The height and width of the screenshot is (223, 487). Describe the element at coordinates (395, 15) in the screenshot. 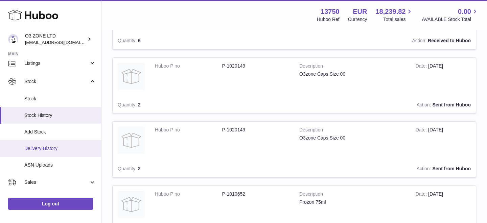

I see `a: 18,239.82 Total sales` at that location.